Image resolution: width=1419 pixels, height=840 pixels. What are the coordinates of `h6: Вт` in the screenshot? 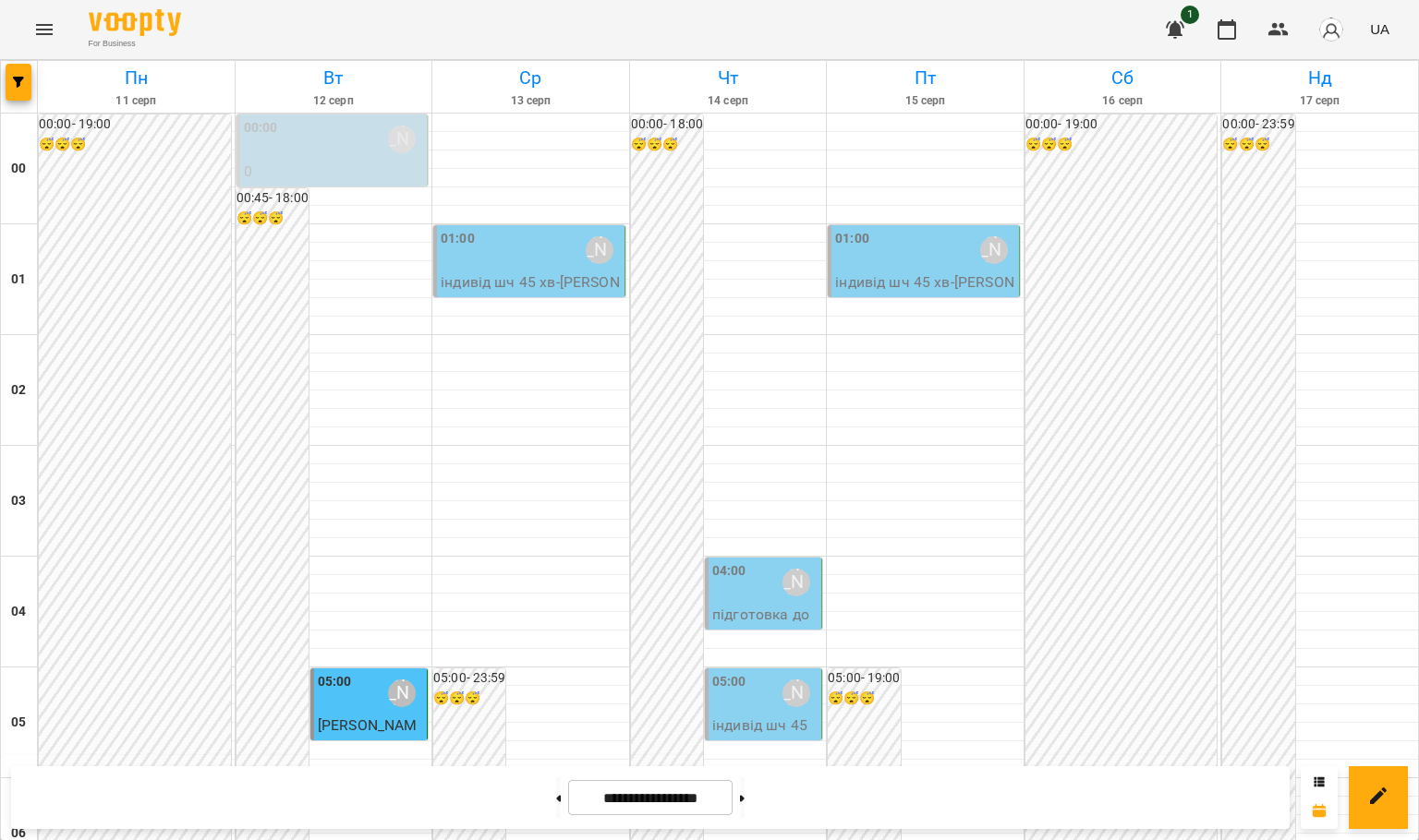 It's located at (333, 78).